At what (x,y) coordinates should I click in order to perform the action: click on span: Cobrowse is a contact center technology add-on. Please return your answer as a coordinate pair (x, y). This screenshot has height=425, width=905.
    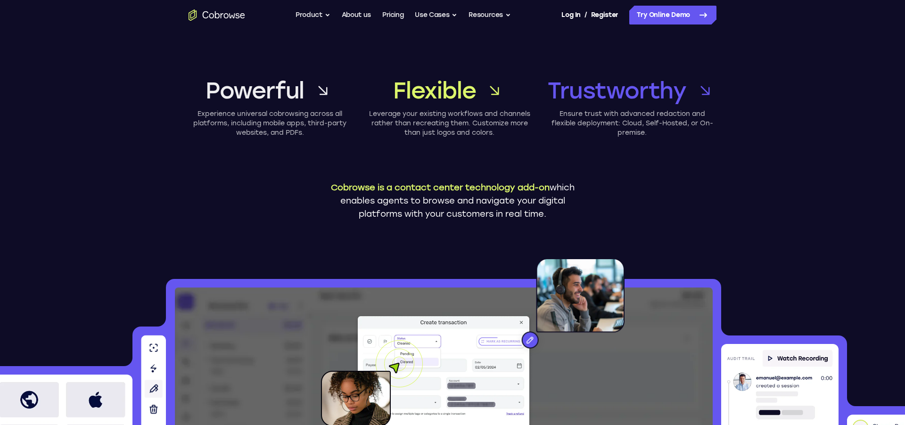
    Looking at the image, I should click on (440, 188).